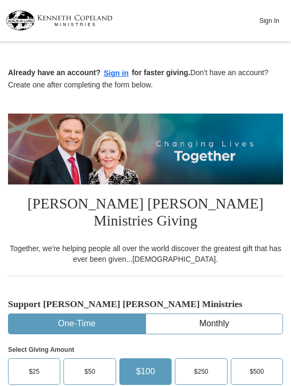  I want to click on button: Sign In, so click(269, 20).